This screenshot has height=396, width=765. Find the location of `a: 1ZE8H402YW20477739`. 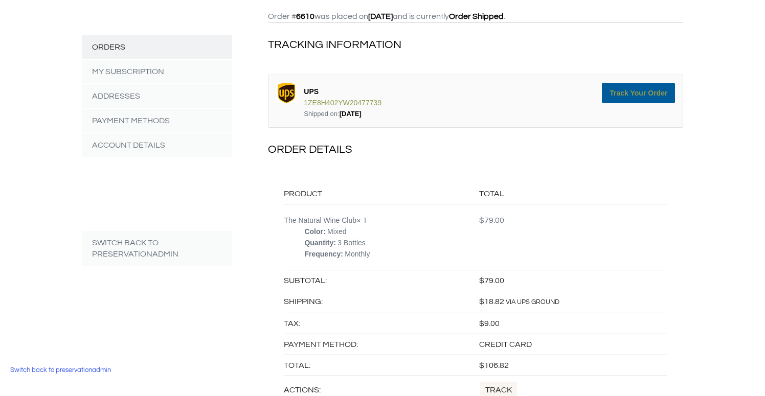

a: 1ZE8H402YW20477739 is located at coordinates (343, 103).